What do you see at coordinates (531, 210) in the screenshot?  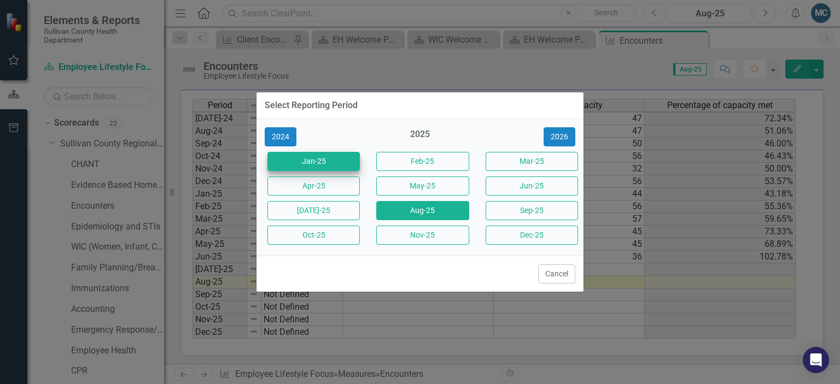 I see `button: Sep-25` at bounding box center [531, 210].